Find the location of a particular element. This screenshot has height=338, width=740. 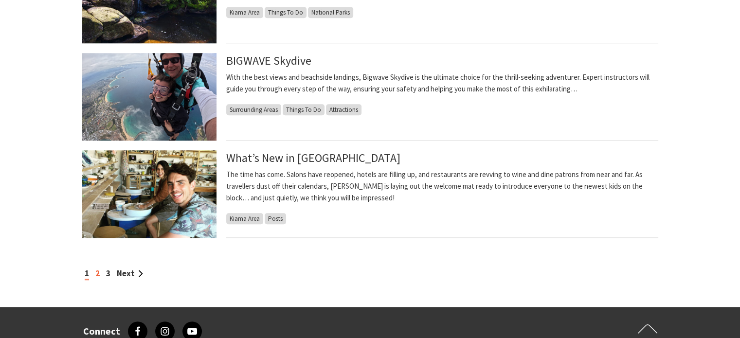

p: The time has come. Salons have reopened, hotels are filling up, and restaurants are revving to wi... is located at coordinates (442, 186).